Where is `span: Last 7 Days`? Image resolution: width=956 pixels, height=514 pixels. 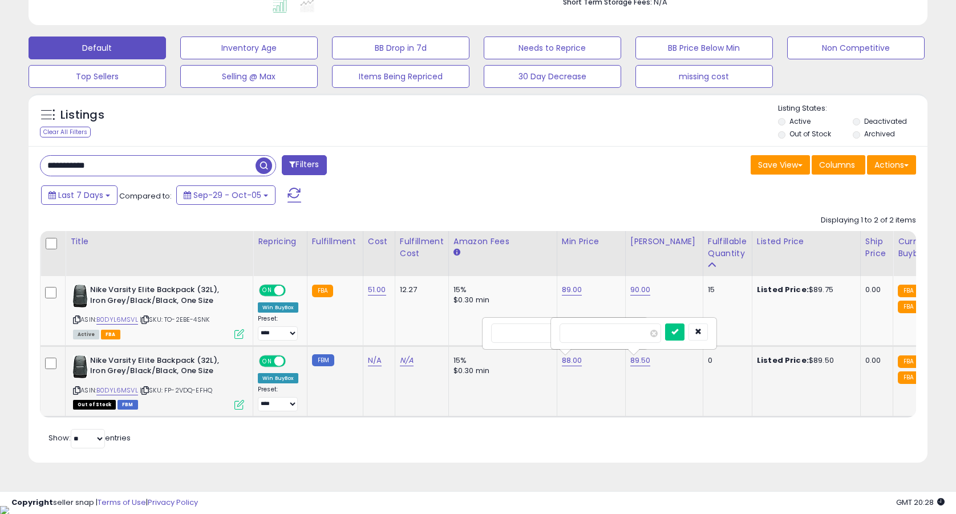 span: Last 7 Days is located at coordinates (80, 195).